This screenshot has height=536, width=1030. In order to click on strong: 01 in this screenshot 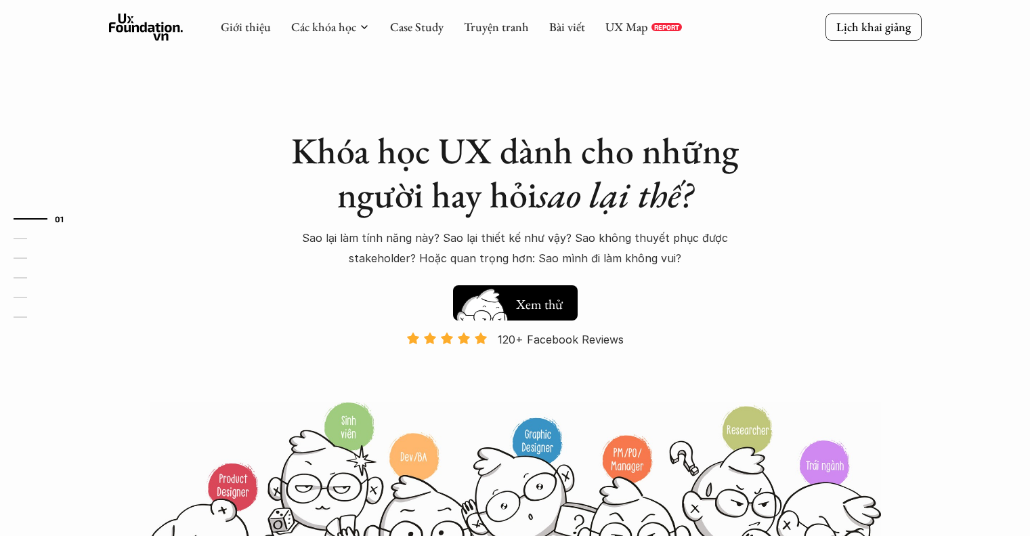, I will do `click(60, 219)`.